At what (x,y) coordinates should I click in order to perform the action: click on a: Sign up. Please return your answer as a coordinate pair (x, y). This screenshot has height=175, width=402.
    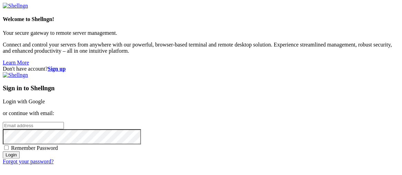
    Looking at the image, I should click on (57, 69).